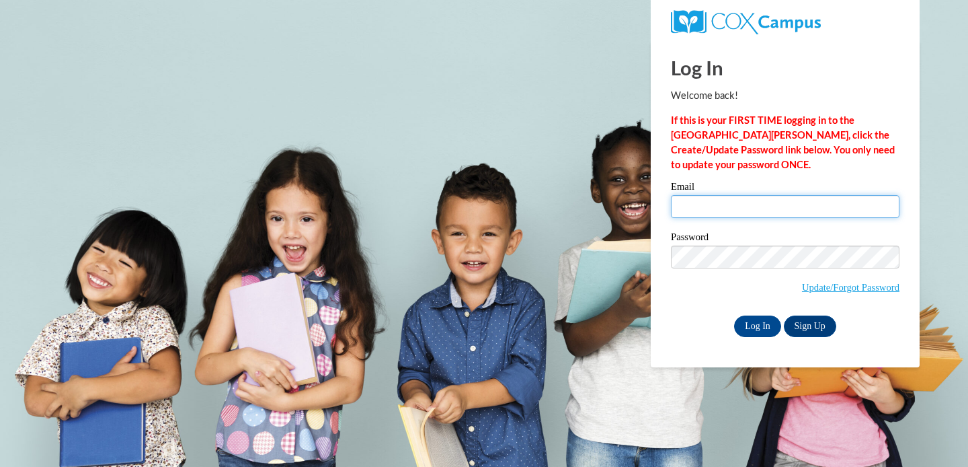  Describe the element at coordinates (745, 22) in the screenshot. I see `img: COX Campus` at that location.